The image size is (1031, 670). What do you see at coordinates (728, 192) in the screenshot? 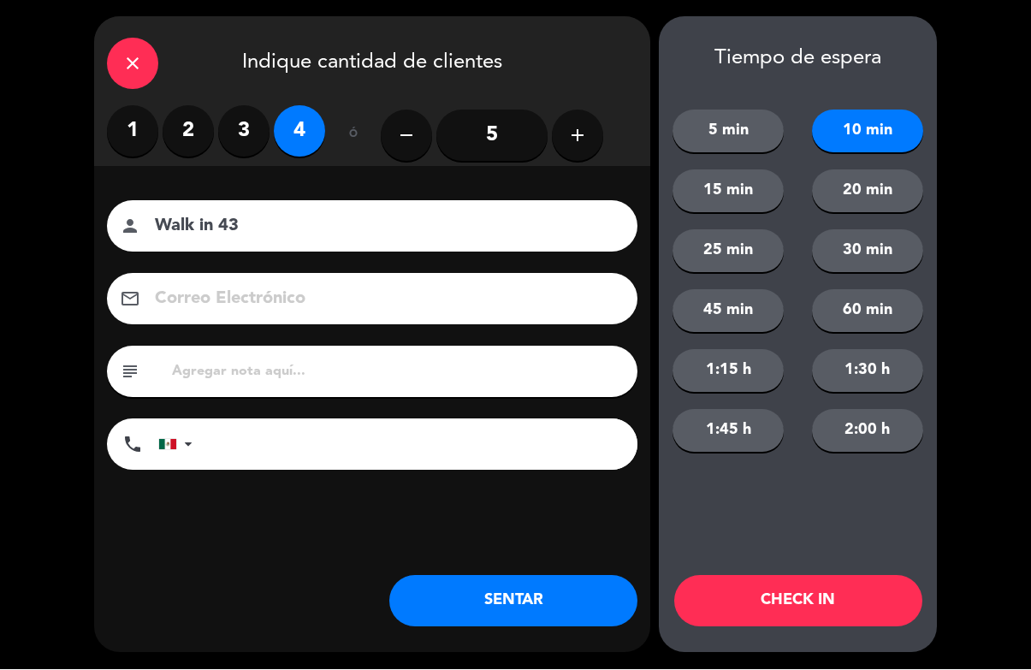
I see `button: 15 min` at bounding box center [728, 192].